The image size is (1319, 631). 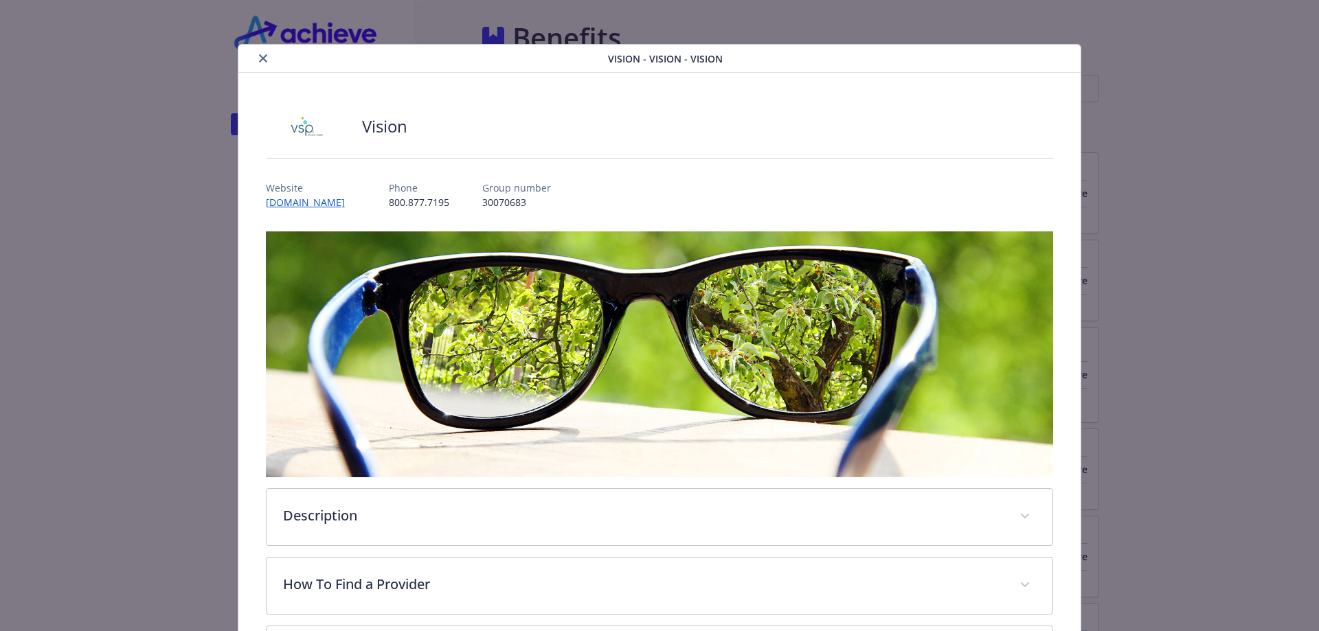 I want to click on button: close, so click(x=263, y=58).